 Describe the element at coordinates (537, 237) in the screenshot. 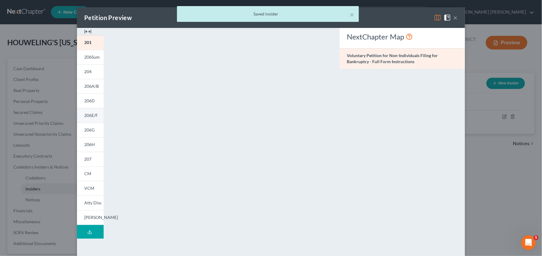

I see `span: 5` at that location.